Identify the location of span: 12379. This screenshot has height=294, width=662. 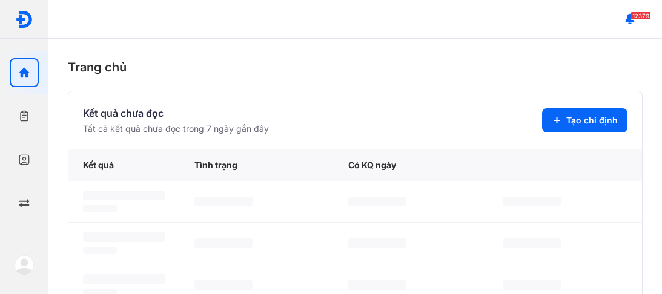
(640, 16).